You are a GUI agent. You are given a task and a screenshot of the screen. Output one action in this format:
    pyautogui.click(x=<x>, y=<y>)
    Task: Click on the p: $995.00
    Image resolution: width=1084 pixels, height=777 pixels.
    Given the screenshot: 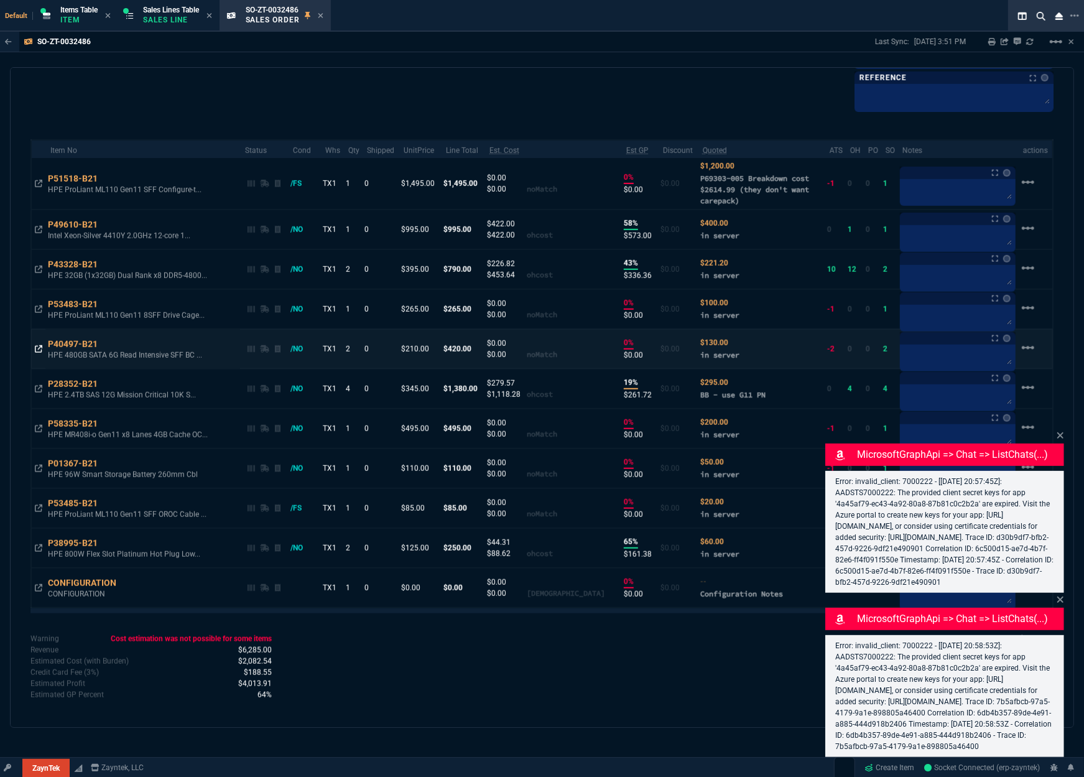 What is the action you would take?
    pyautogui.click(x=420, y=230)
    